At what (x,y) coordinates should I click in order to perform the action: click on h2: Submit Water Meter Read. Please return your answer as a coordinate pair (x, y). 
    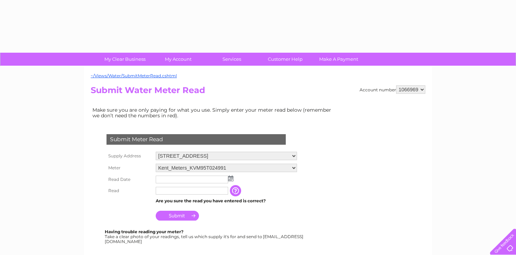
    Looking at the image, I should click on (258, 92).